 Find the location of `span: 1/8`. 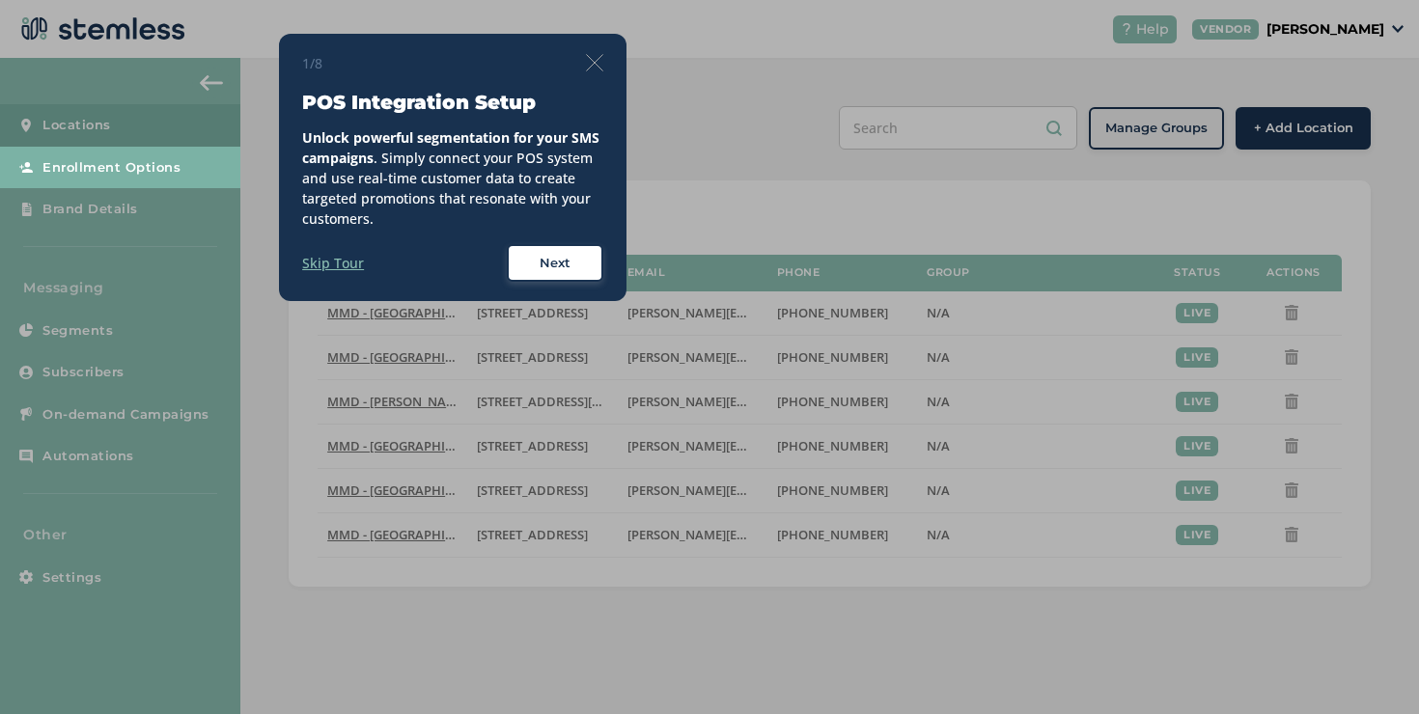

span: 1/8 is located at coordinates (312, 63).